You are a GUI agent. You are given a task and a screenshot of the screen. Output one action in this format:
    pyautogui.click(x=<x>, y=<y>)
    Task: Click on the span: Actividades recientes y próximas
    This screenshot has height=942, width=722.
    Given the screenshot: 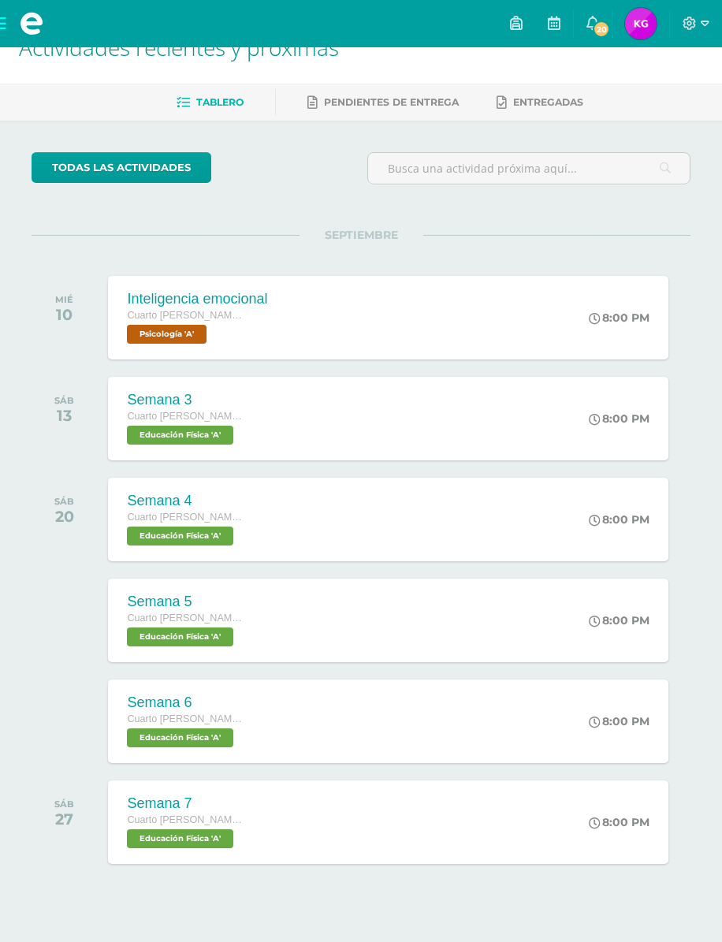 What is the action you would take?
    pyautogui.click(x=179, y=47)
    